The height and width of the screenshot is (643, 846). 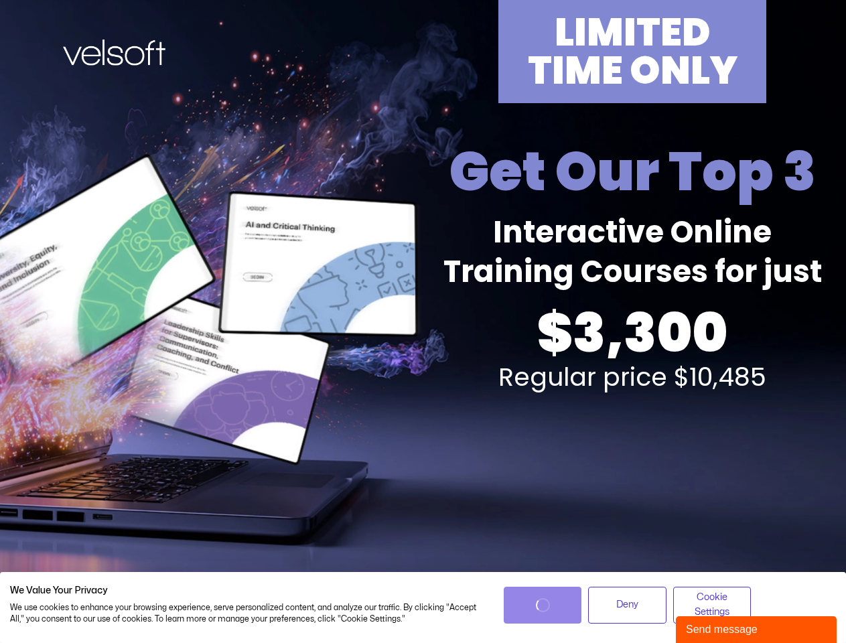 I want to click on div: Send message, so click(x=80, y=16).